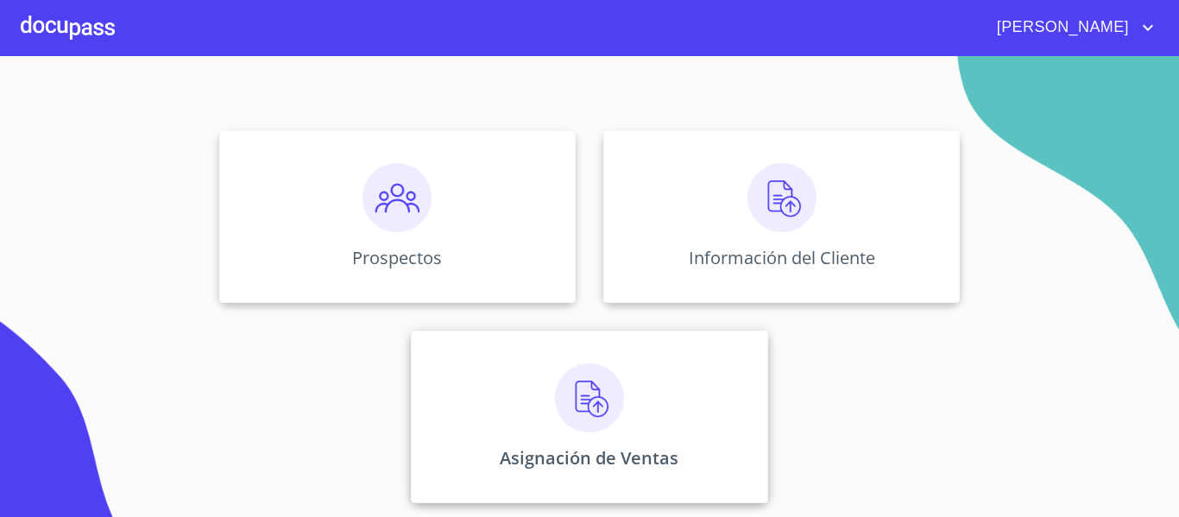  Describe the element at coordinates (397, 198) in the screenshot. I see `img: prospectos.png` at that location.